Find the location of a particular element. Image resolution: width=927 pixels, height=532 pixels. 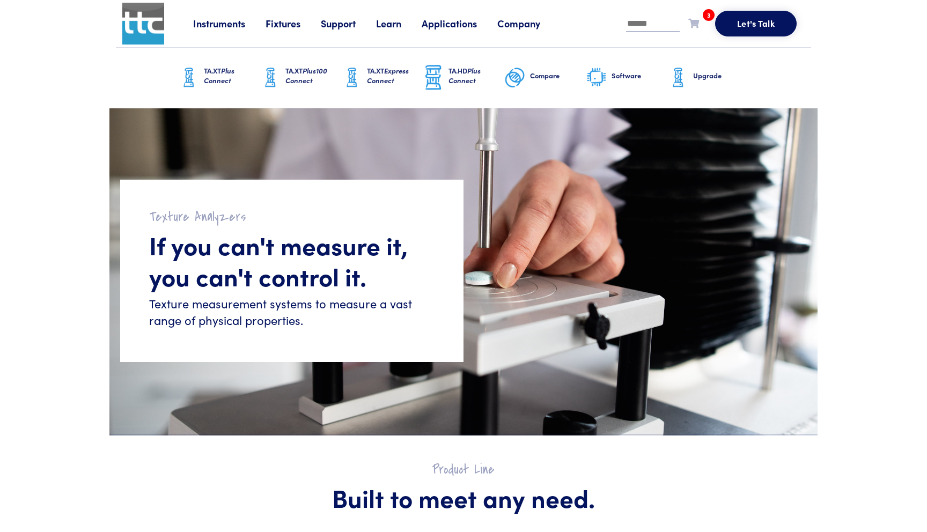

h6: Software is located at coordinates (640, 76).